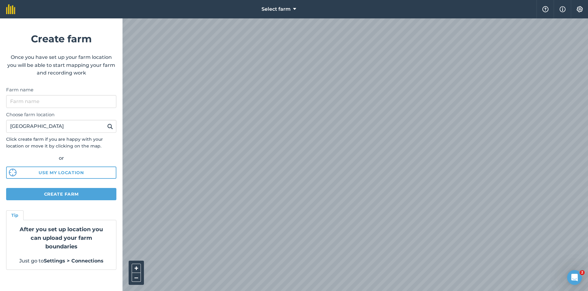 Image resolution: width=588 pixels, height=291 pixels. Describe the element at coordinates (276, 9) in the screenshot. I see `span: Select farm` at that location.